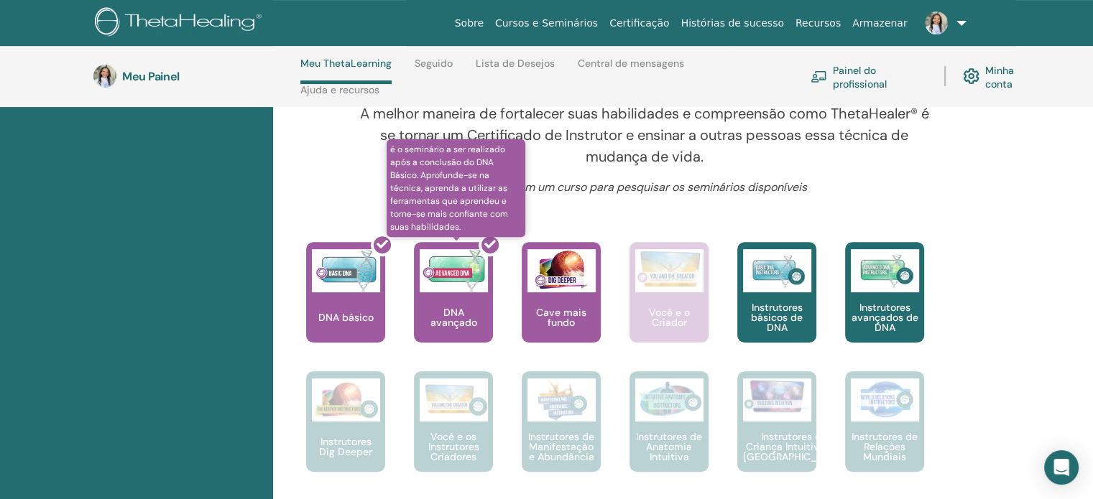 The width and height of the screenshot is (1093, 499). I want to click on a: Cursos e Seminários, so click(546, 23).